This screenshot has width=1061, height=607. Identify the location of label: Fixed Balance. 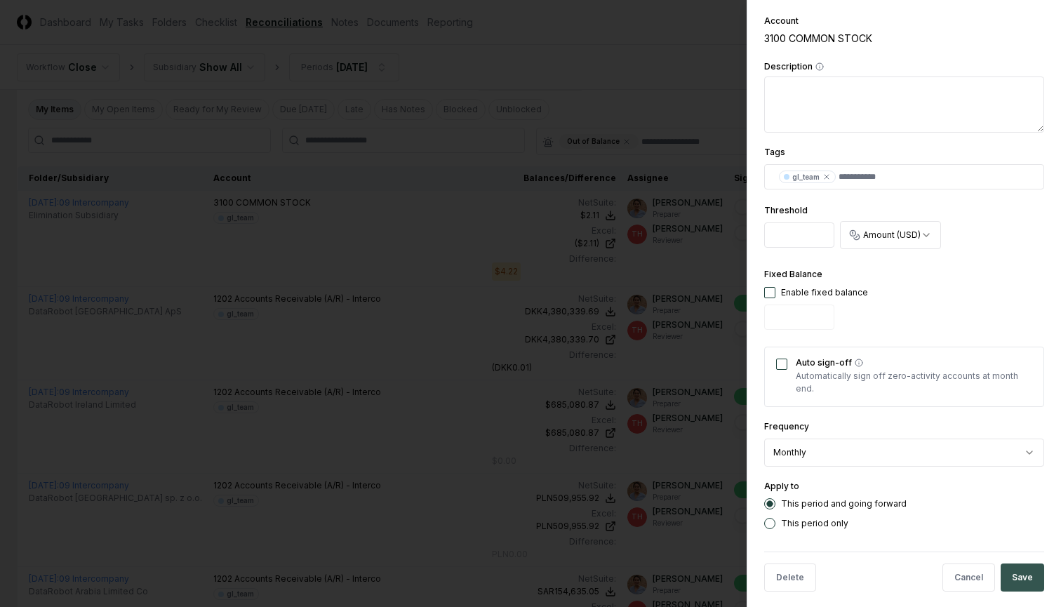
(793, 274).